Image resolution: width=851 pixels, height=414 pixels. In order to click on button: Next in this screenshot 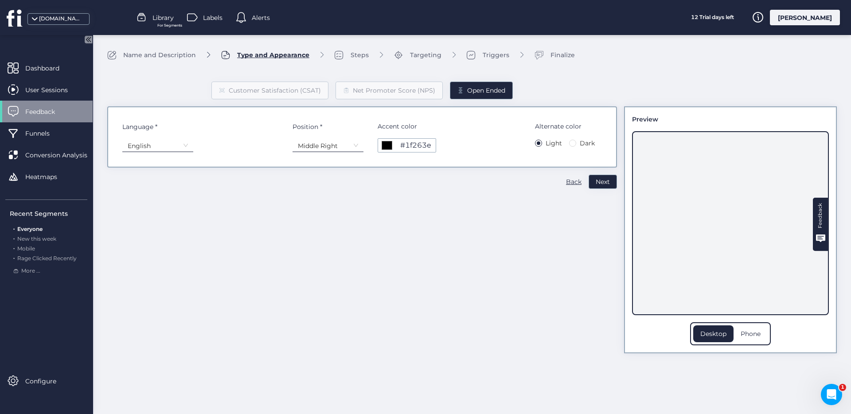, I will do `click(602, 182)`.